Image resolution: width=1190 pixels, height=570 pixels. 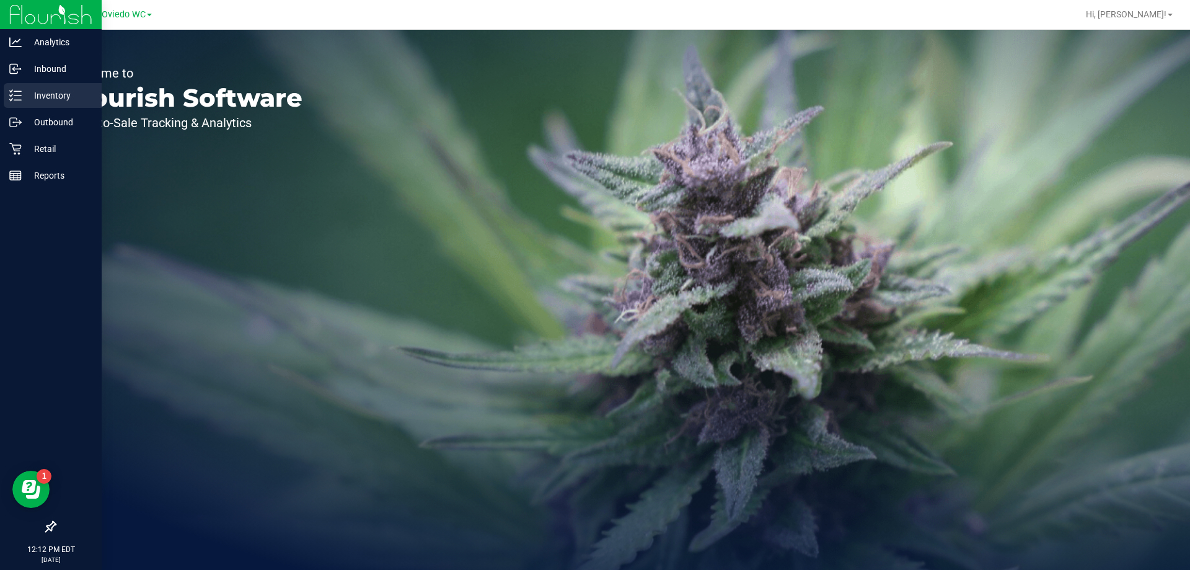 What do you see at coordinates (15, 69) in the screenshot?
I see `inline-svg: Inbound` at bounding box center [15, 69].